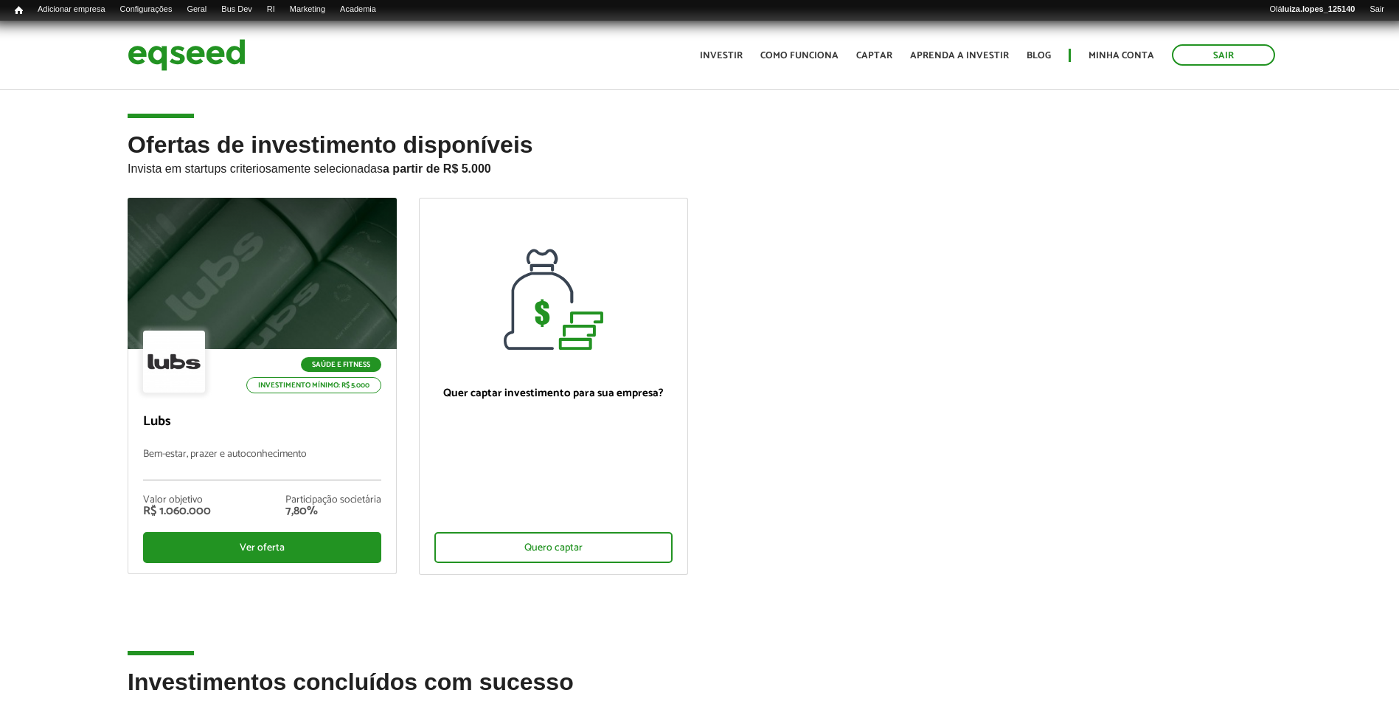 The height and width of the screenshot is (704, 1399). Describe the element at coordinates (262, 464) in the screenshot. I see `p: Bem-estar, prazer e autoconhecimento` at that location.